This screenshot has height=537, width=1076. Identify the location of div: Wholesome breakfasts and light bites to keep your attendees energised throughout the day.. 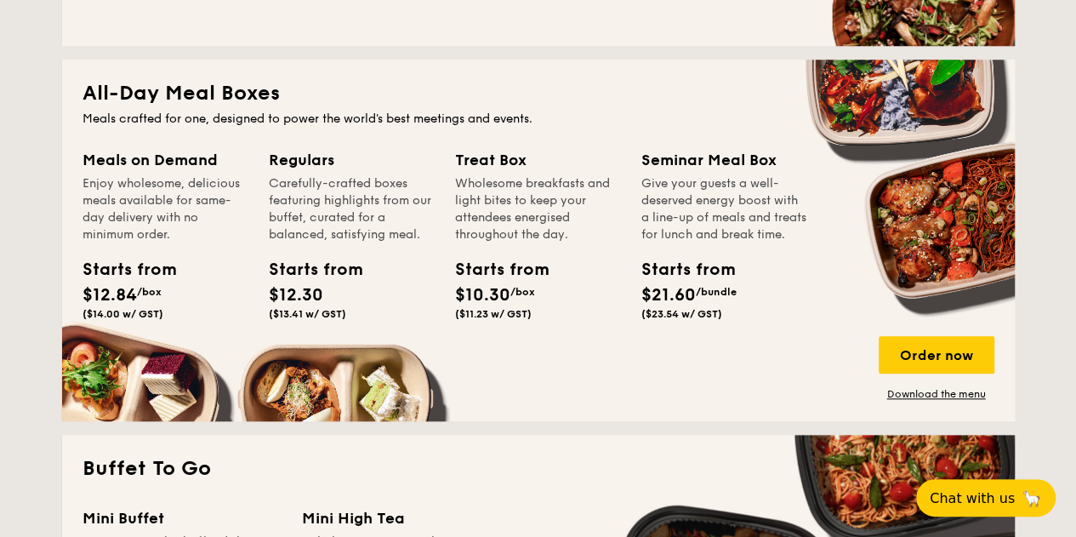
(538, 209).